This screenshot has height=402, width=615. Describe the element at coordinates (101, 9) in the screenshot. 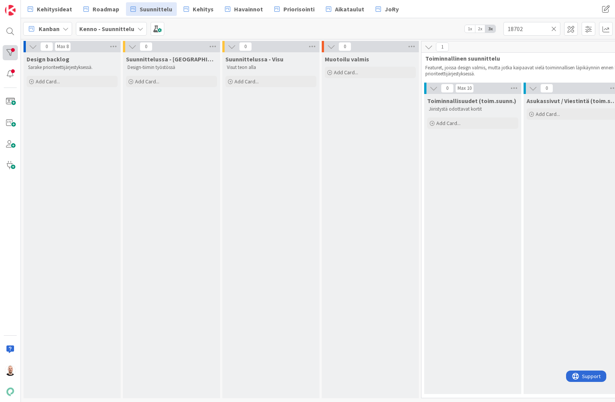

I see `a: Roadmap` at that location.